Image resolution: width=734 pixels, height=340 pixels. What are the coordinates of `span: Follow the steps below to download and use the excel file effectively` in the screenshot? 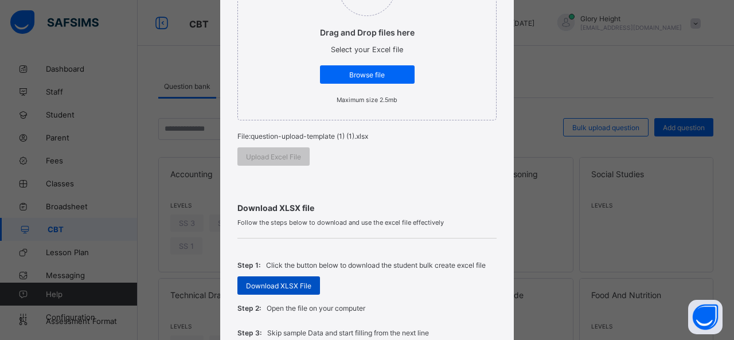 It's located at (367, 222).